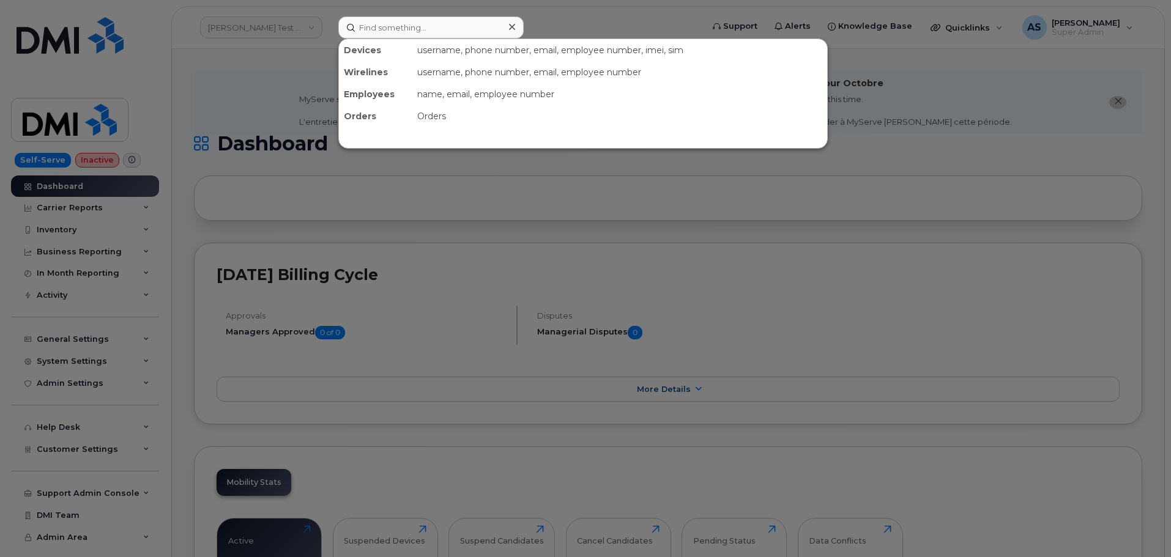 Image resolution: width=1171 pixels, height=557 pixels. Describe the element at coordinates (620, 50) in the screenshot. I see `div: username, phone number, email, employee number, imei, sim` at that location.